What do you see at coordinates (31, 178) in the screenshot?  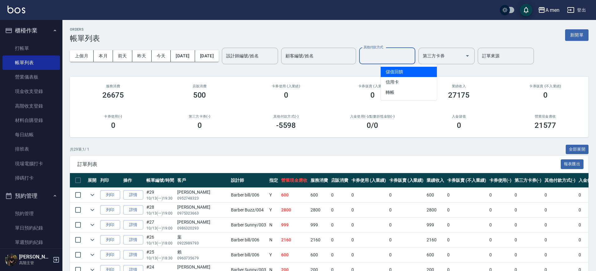 I see `a: 掃碼打卡` at bounding box center [31, 178].